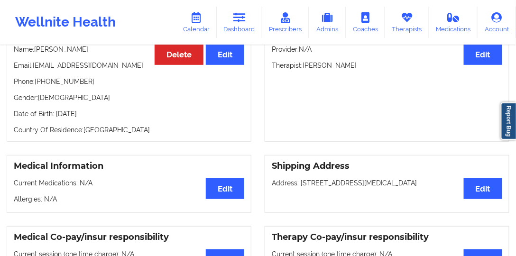 The height and width of the screenshot is (256, 516). Describe the element at coordinates (196, 22) in the screenshot. I see `a: Calendar` at that location.